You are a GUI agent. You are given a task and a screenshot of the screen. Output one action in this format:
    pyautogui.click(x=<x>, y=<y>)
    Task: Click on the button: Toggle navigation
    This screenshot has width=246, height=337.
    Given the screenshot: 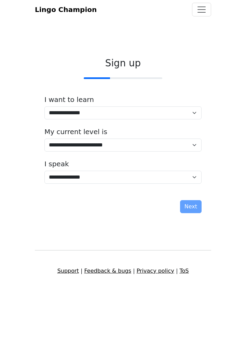 What is the action you would take?
    pyautogui.click(x=202, y=10)
    